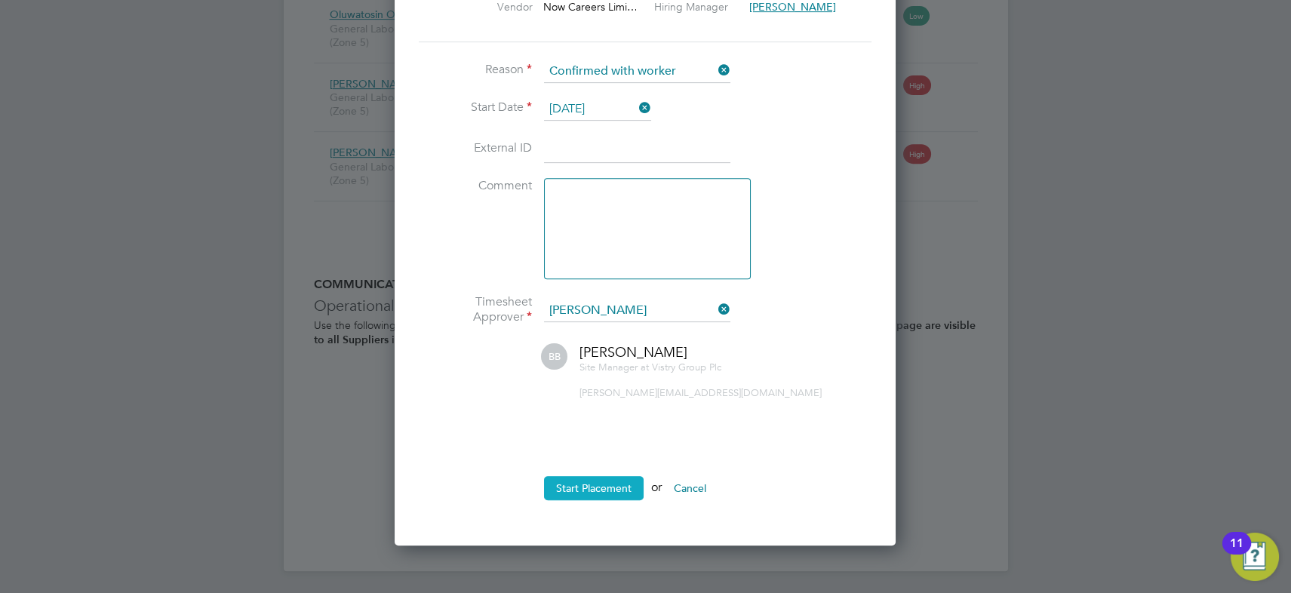 The height and width of the screenshot is (593, 1291). What do you see at coordinates (475, 148) in the screenshot?
I see `label: External ID` at bounding box center [475, 148].